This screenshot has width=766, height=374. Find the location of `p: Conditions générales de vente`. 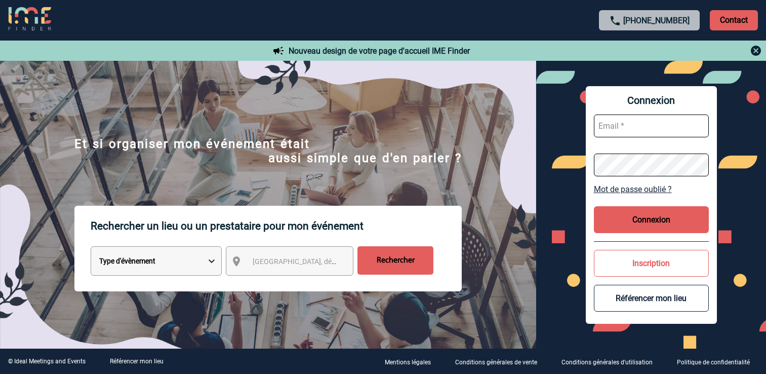

p: Conditions générales de vente is located at coordinates (496, 362).